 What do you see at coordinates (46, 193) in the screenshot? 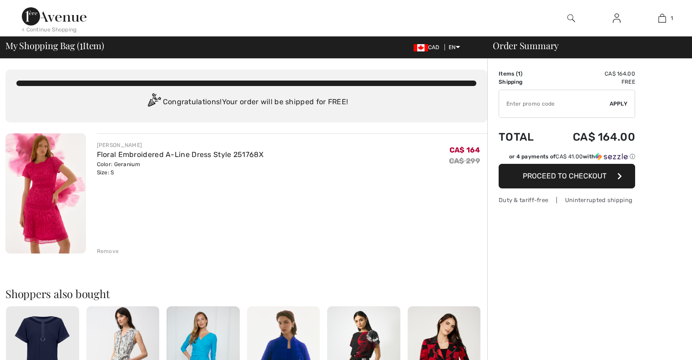
I see `img: Floral Embroidered A-Line Dress Style 251768X` at bounding box center [46, 193].